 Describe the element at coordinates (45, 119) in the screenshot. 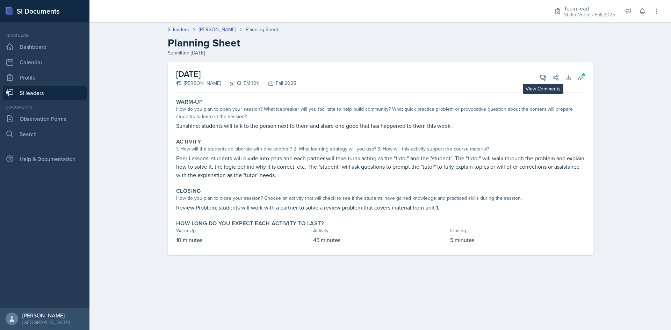

I see `a: Observation Forms` at that location.